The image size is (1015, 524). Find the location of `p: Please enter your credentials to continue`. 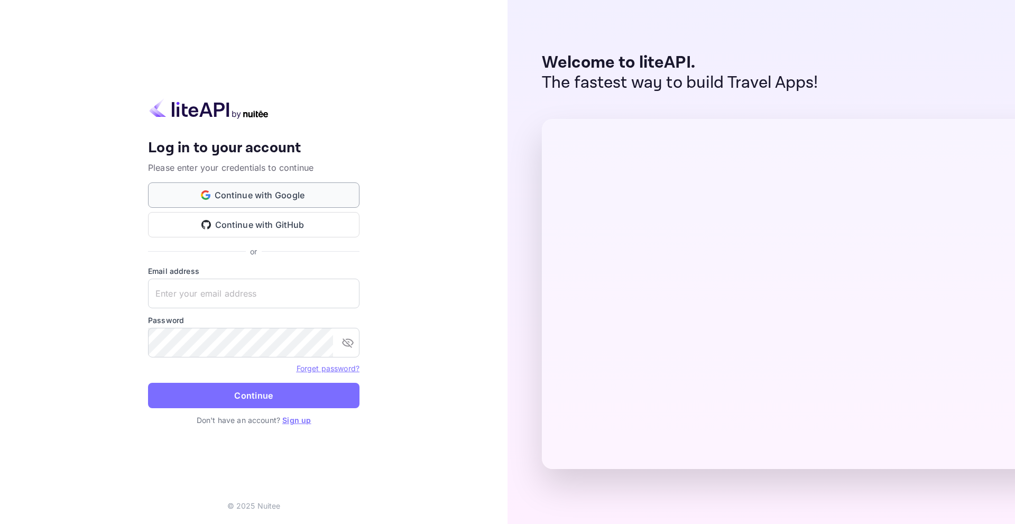

p: Please enter your credentials to continue is located at coordinates (254, 168).